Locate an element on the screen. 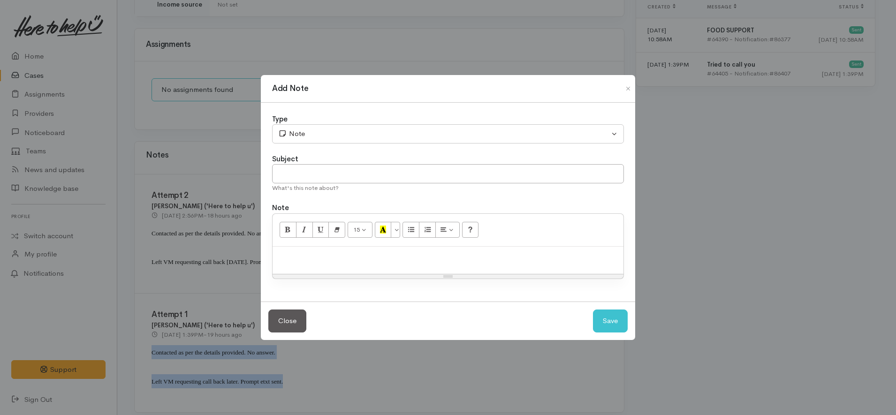 The image size is (896, 415). button: Save is located at coordinates (610, 321).